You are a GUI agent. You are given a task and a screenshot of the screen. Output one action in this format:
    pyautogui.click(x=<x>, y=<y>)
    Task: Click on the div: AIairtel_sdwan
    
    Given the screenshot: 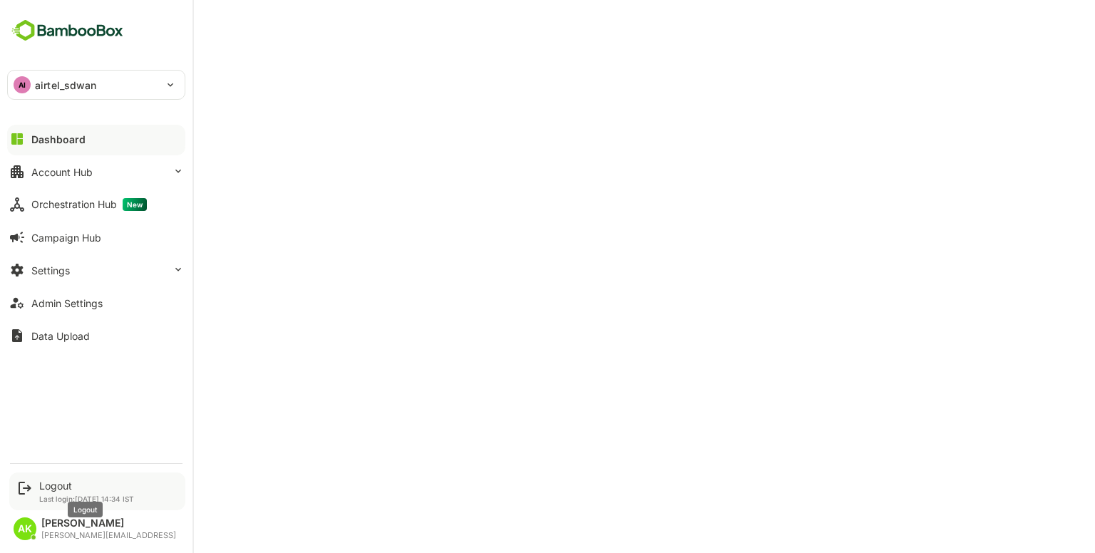 What is the action you would take?
    pyautogui.click(x=96, y=85)
    